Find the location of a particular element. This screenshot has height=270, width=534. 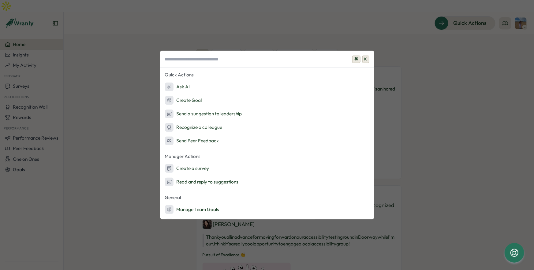

button: My Goals is located at coordinates (267, 223).